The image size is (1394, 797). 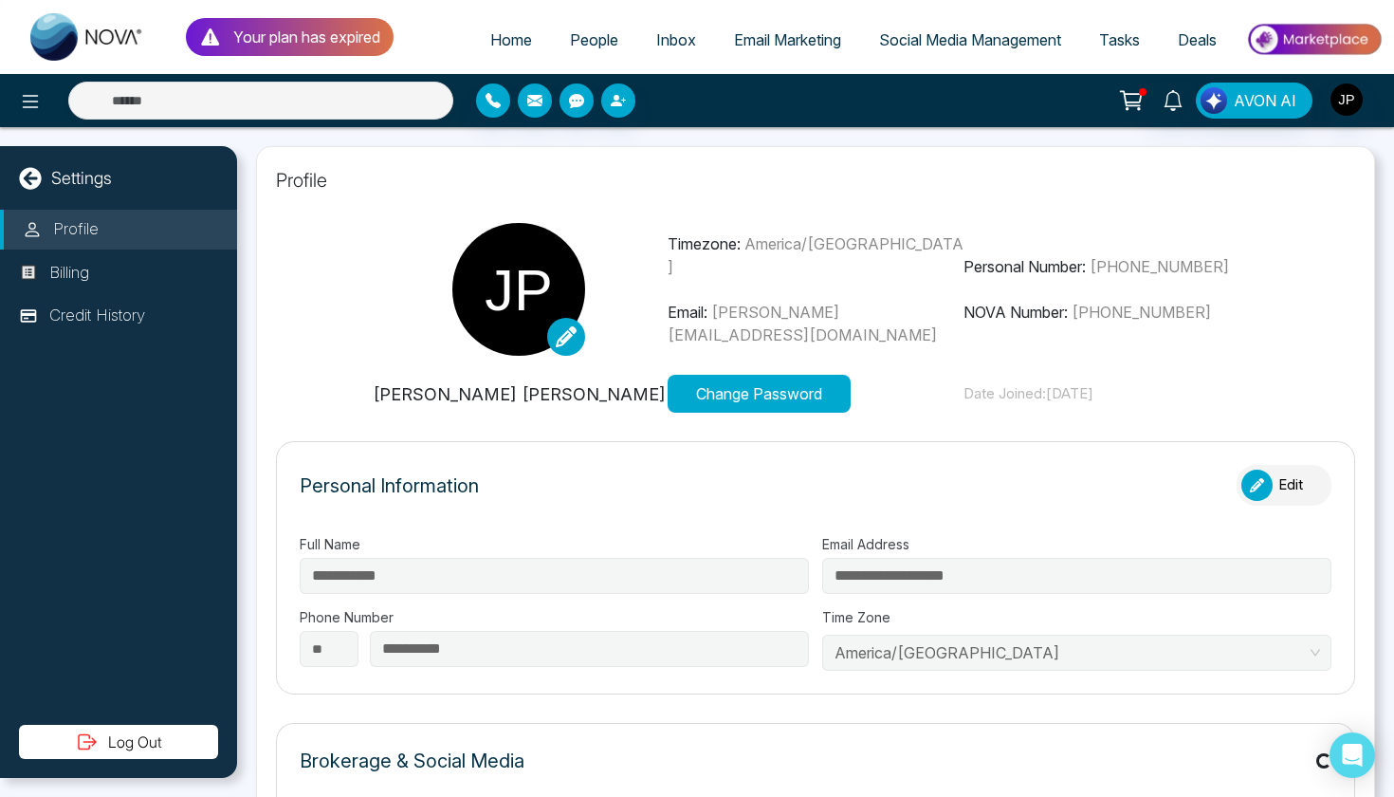 What do you see at coordinates (1265, 101) in the screenshot?
I see `span: AVON AI` at bounding box center [1265, 101].